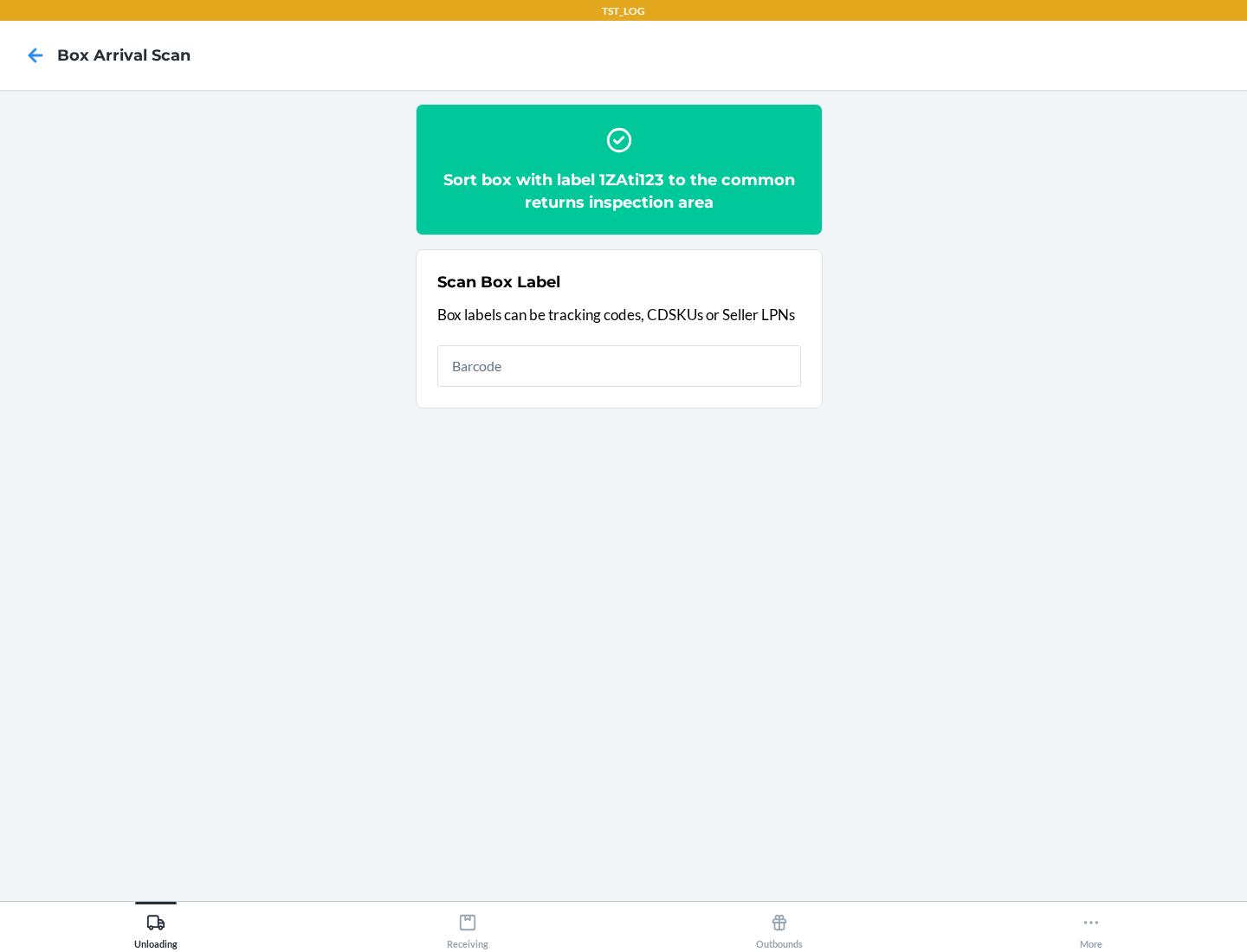 The height and width of the screenshot is (952, 1247). What do you see at coordinates (156, 928) in the screenshot?
I see `div: Unloading` at bounding box center [156, 928].